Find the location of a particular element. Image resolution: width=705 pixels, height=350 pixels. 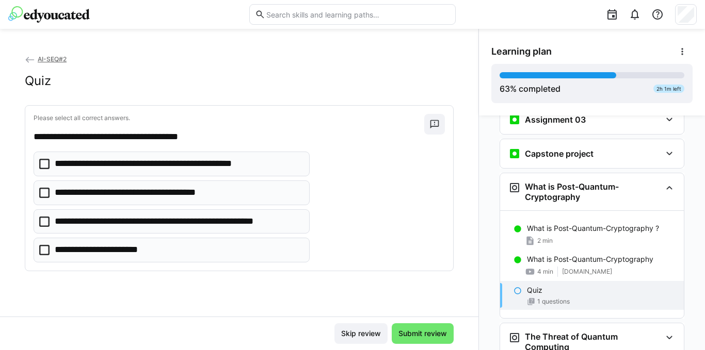

span: Submit review is located at coordinates (423, 334).